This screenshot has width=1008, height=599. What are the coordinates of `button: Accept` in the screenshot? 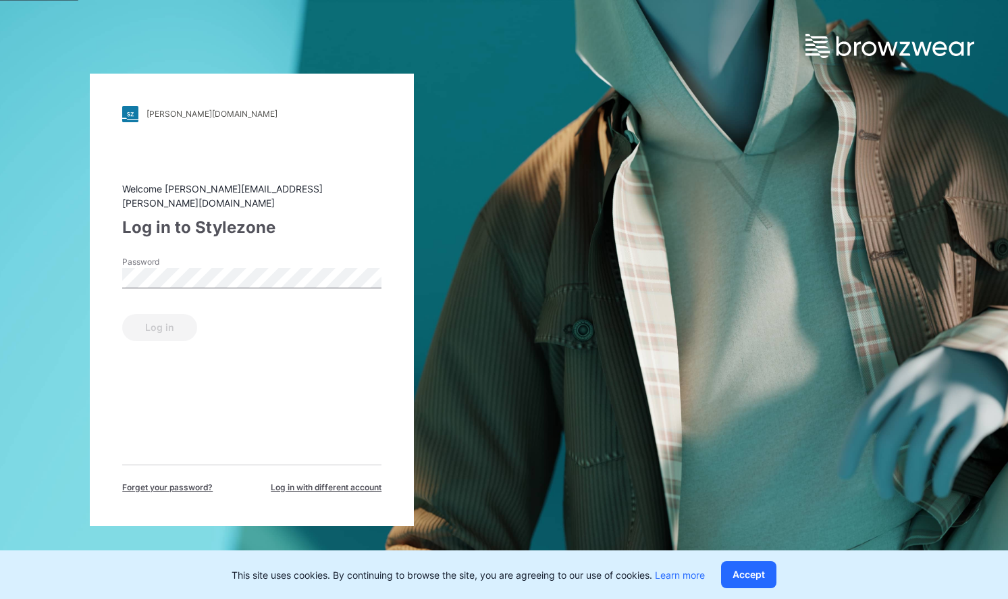 It's located at (749, 575).